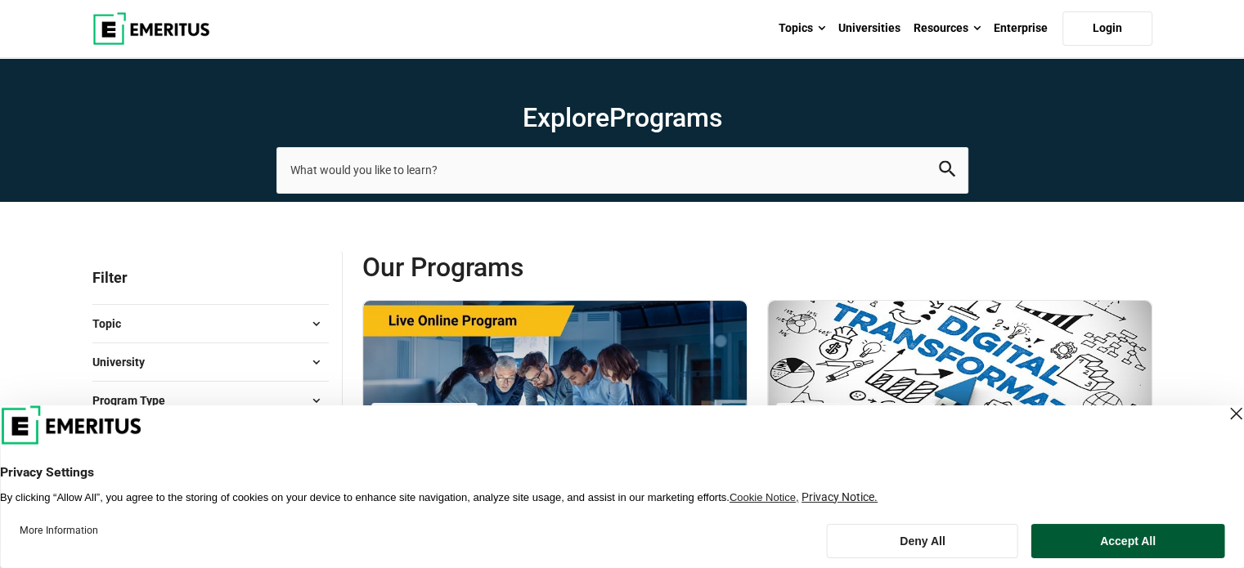 The height and width of the screenshot is (568, 1244). Describe the element at coordinates (210, 401) in the screenshot. I see `button: Program Type` at that location.